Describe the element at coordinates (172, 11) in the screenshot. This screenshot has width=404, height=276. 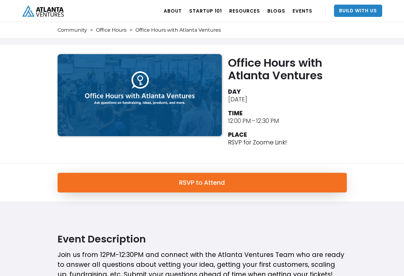
I see `a: ABOUT` at that location.